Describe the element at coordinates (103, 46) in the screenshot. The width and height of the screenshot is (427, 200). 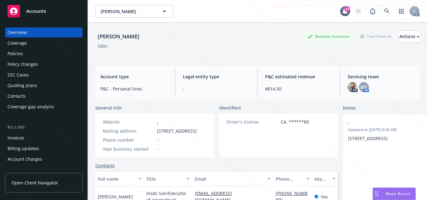
I see `div: DBA: -` at that location.